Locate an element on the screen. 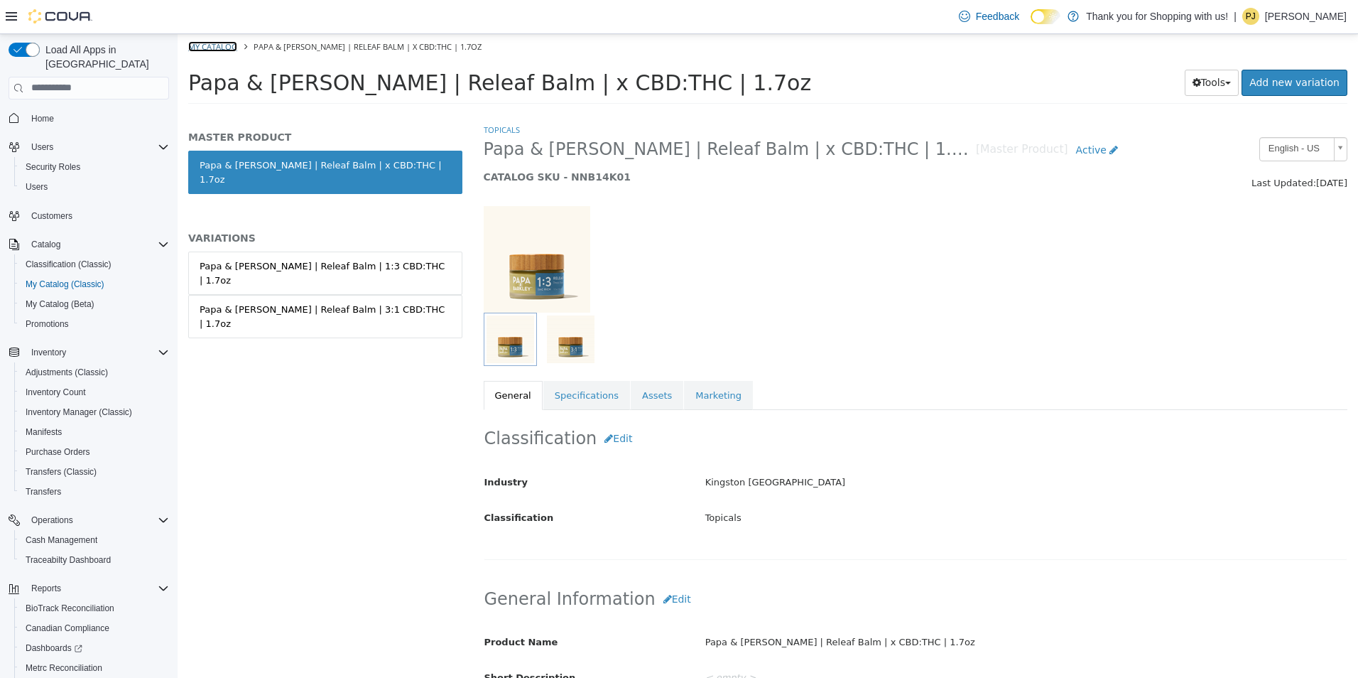  button: My Catalog (Beta) is located at coordinates (94, 304).